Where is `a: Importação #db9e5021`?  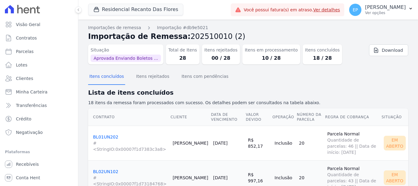 a: Importação #db9e5021 is located at coordinates (182, 28).